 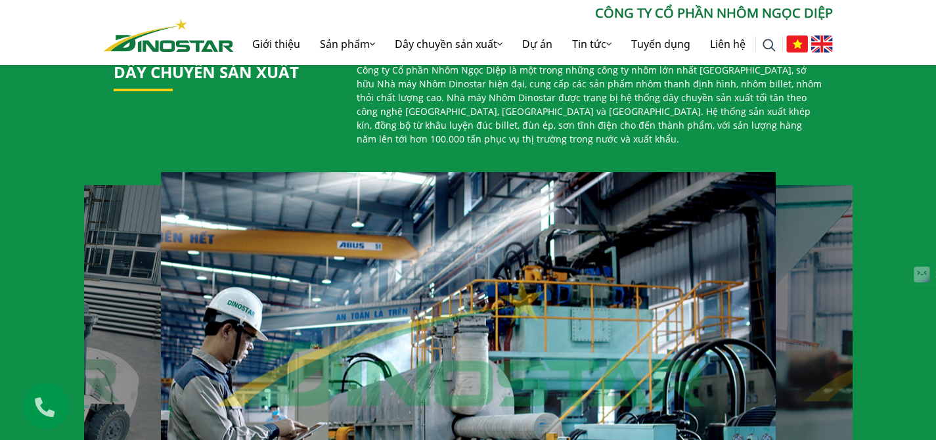 What do you see at coordinates (347, 44) in the screenshot?
I see `a: Sản phẩm` at bounding box center [347, 44].